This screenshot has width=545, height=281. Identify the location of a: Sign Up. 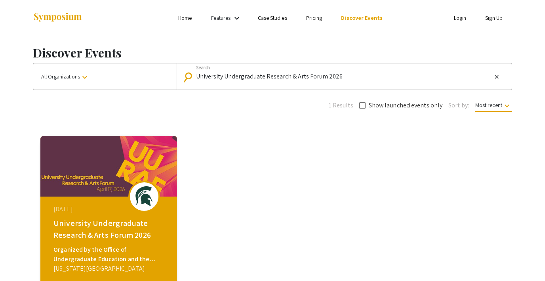
(494, 18).